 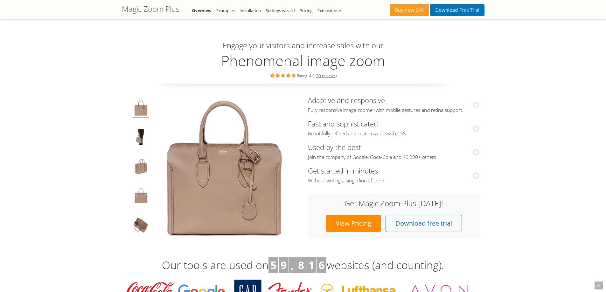 I want to click on div: Rating: 4.9 ( ), so click(x=303, y=75).